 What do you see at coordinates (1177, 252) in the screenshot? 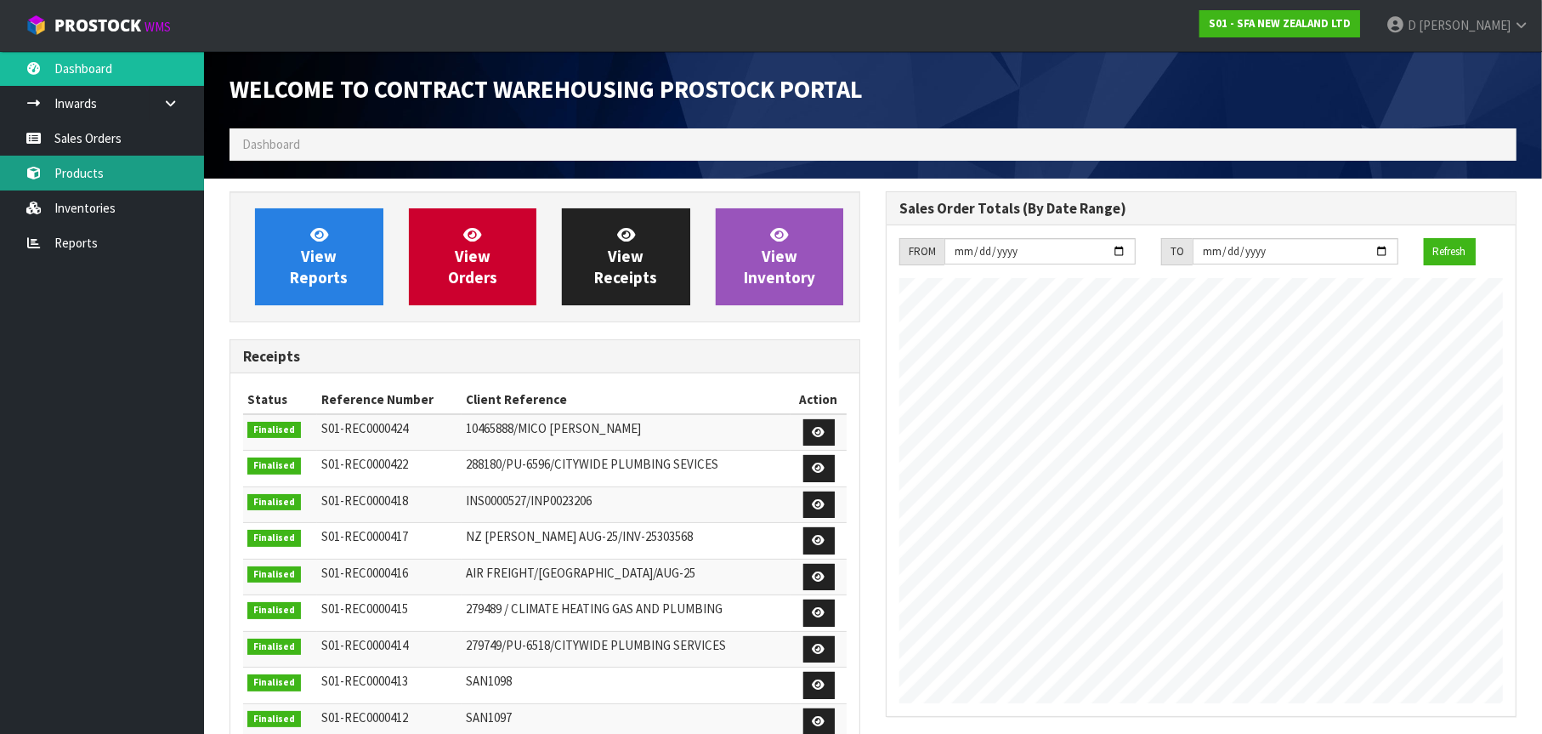
I see `div: TO` at bounding box center [1177, 252].